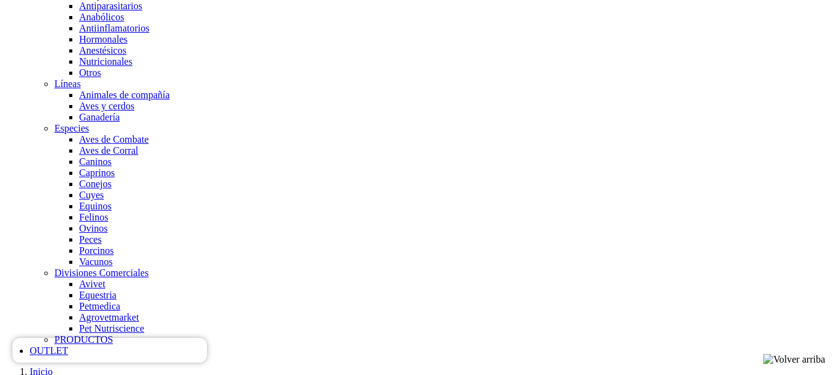 The image size is (835, 375). What do you see at coordinates (93, 217) in the screenshot?
I see `span: Felinos` at bounding box center [93, 217].